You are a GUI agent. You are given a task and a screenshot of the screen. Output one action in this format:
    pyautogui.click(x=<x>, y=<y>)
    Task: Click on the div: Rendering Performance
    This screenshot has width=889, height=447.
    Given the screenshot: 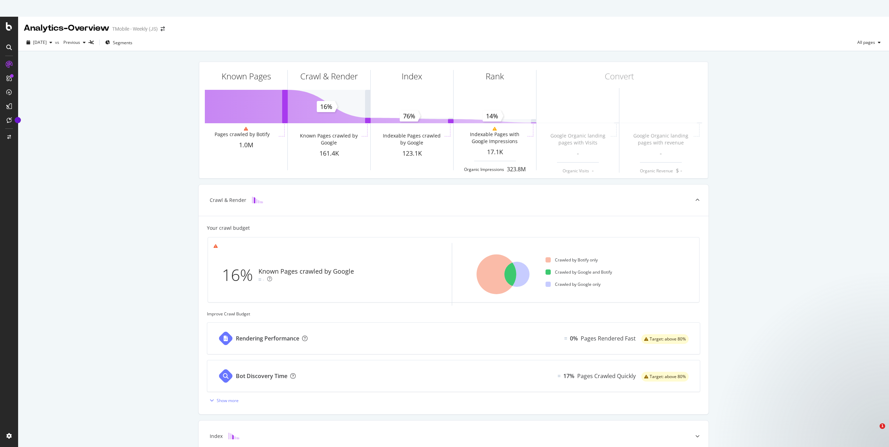 What is the action you would take?
    pyautogui.click(x=267, y=339)
    